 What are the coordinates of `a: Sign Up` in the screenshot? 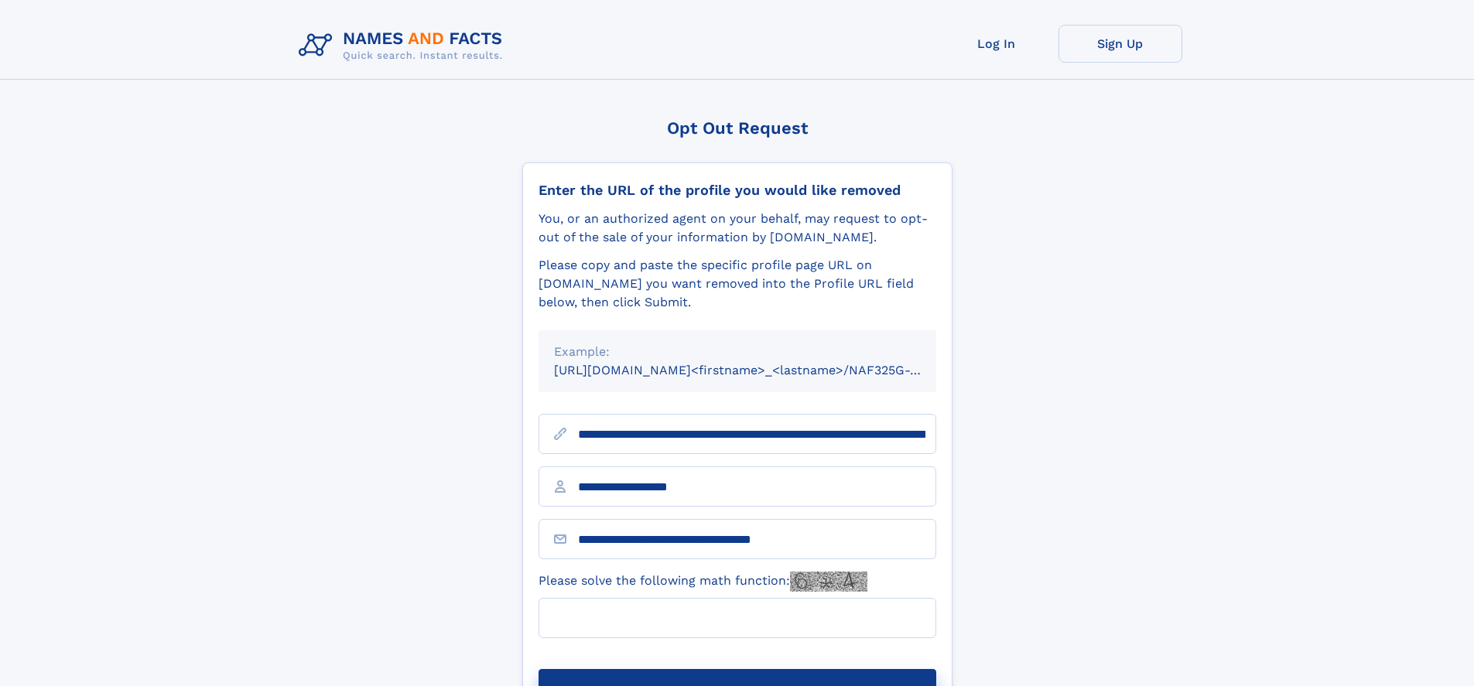 It's located at (1120, 43).